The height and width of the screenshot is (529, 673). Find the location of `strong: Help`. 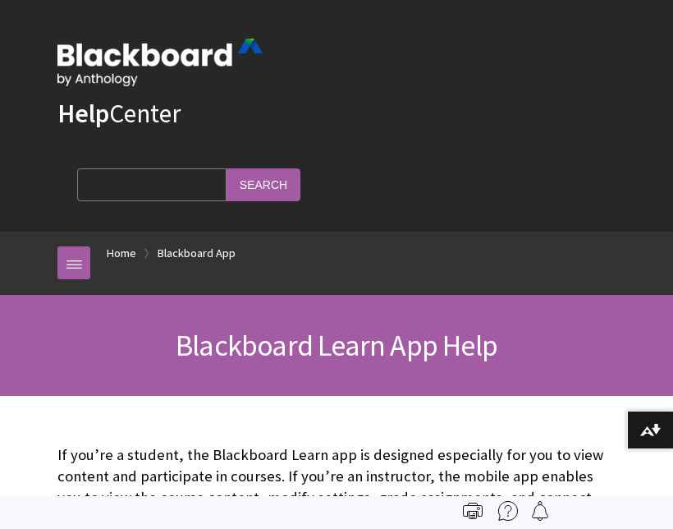

strong: Help is located at coordinates (83, 113).